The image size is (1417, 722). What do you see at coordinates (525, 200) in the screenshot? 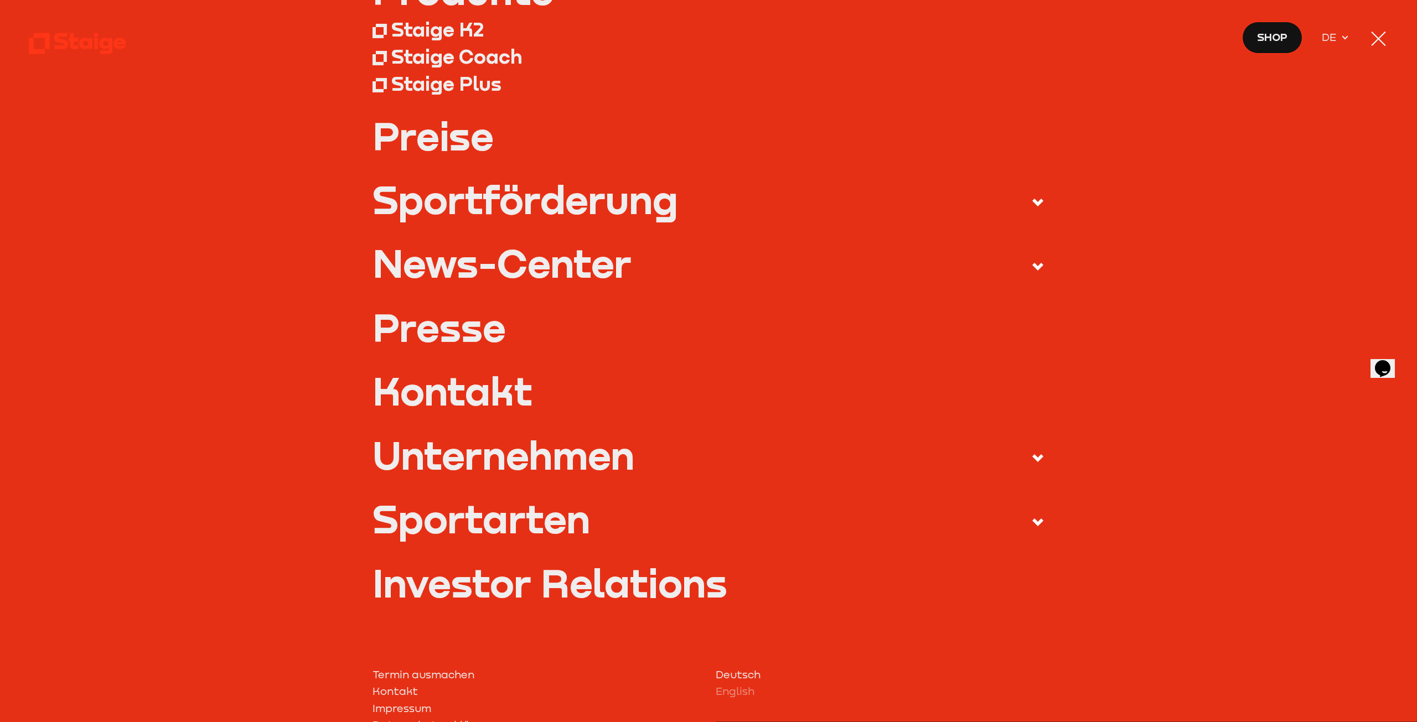
I see `div: Sportförderung` at bounding box center [525, 200].